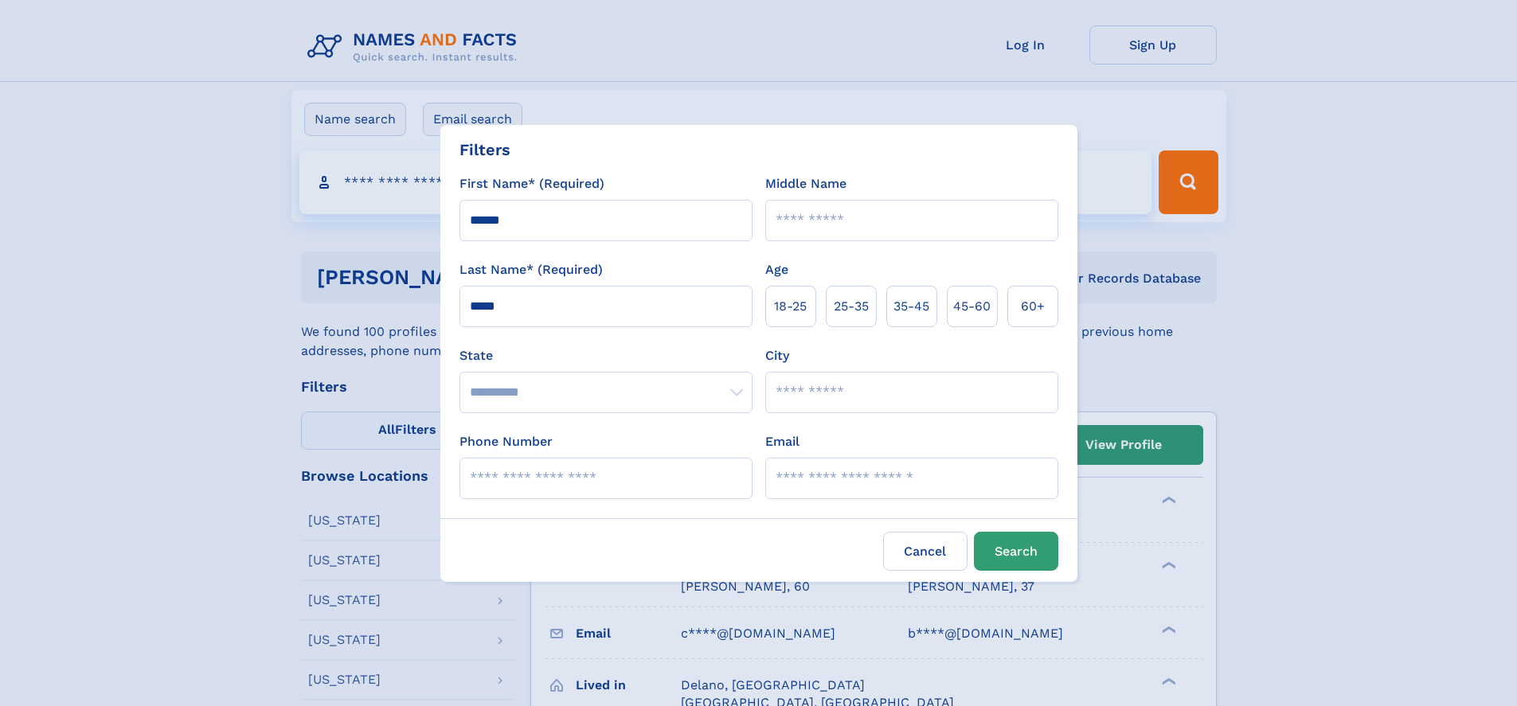  Describe the element at coordinates (851, 306) in the screenshot. I see `span: 25‑35` at that location.